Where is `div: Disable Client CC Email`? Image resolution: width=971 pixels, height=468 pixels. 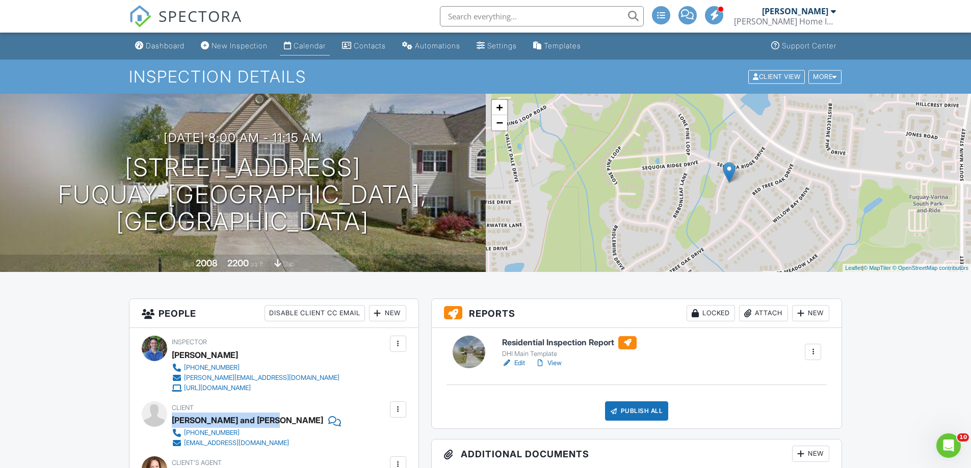
div: Disable Client CC Email is located at coordinates (314, 313).